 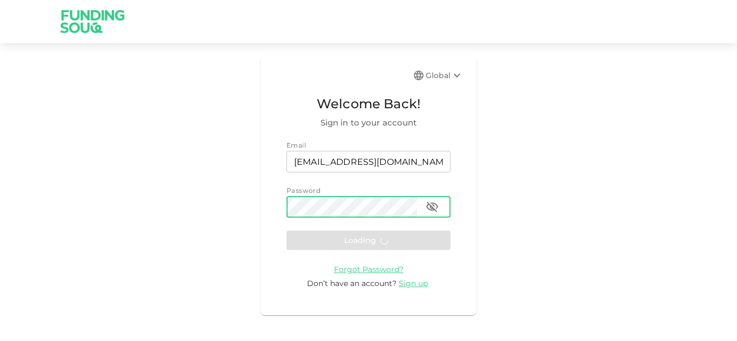 What do you see at coordinates (368, 162) in the screenshot?
I see `div: email` at bounding box center [368, 162].